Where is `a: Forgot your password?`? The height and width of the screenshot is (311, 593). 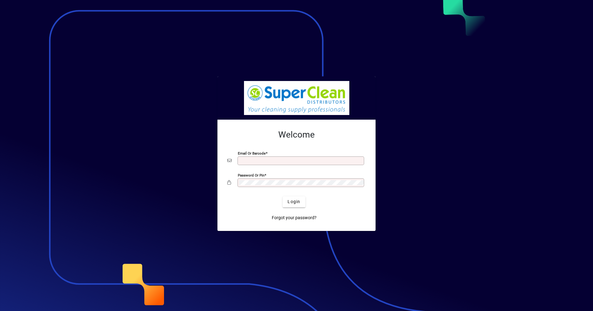 a: Forgot your password? is located at coordinates (294, 218).